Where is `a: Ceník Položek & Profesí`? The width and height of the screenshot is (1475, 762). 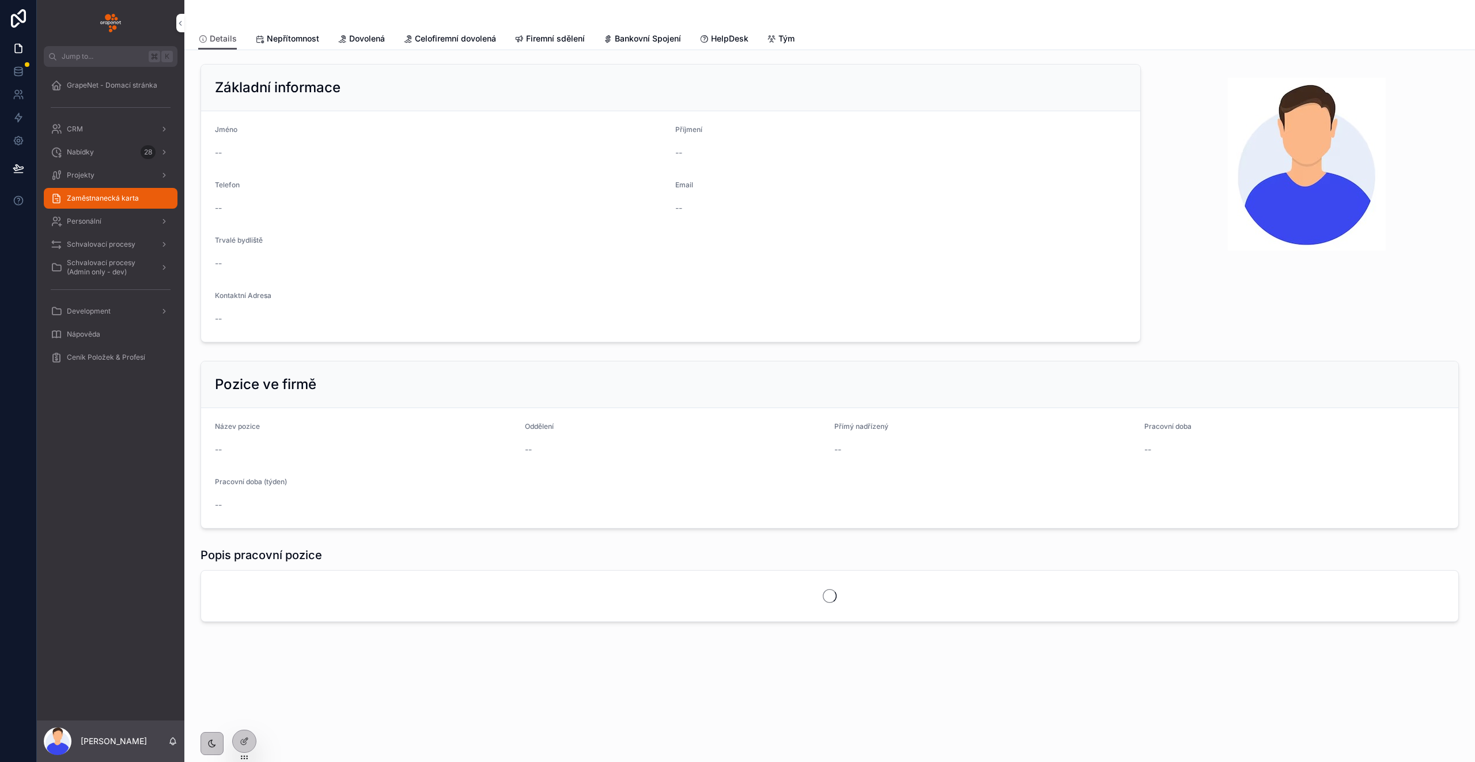
a: Ceník Položek & Profesí is located at coordinates (111, 357).